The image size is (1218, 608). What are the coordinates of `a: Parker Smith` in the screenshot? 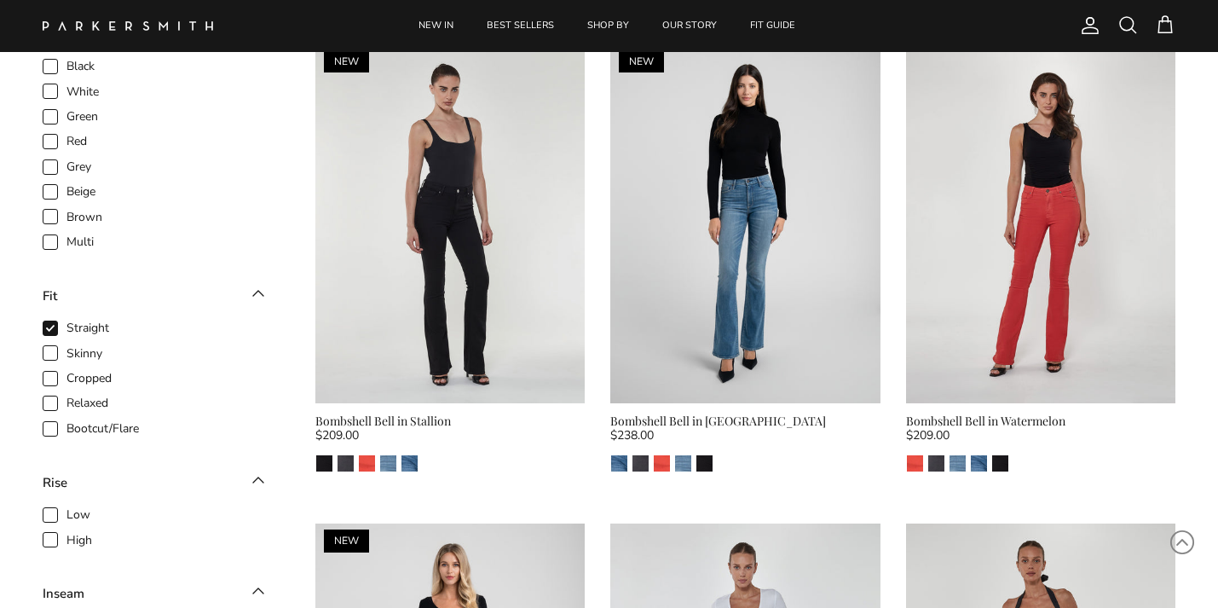 It's located at (128, 26).